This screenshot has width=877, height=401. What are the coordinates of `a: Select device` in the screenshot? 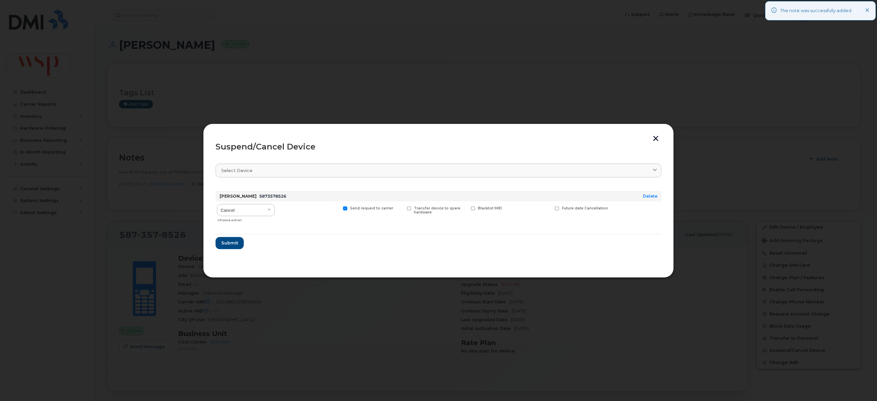 It's located at (439, 170).